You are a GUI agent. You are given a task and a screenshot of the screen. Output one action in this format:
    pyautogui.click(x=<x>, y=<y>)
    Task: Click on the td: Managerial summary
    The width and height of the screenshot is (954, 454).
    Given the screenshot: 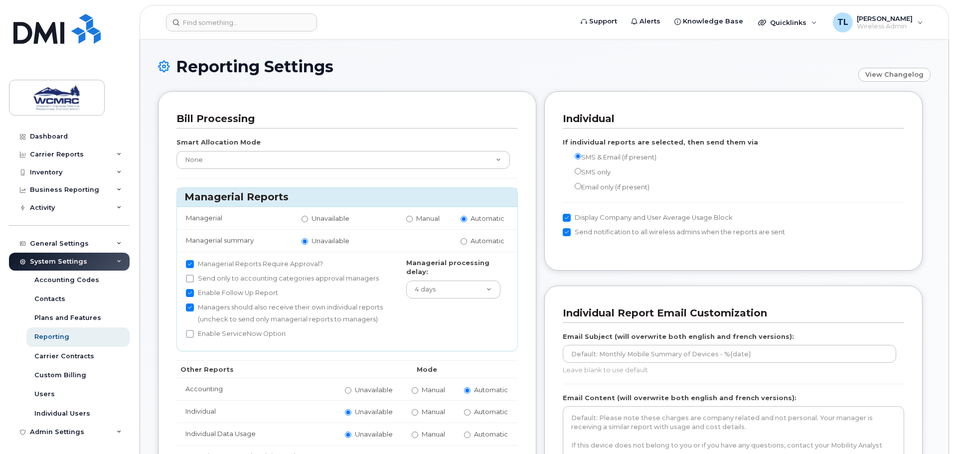 What is the action you would take?
    pyautogui.click(x=235, y=240)
    